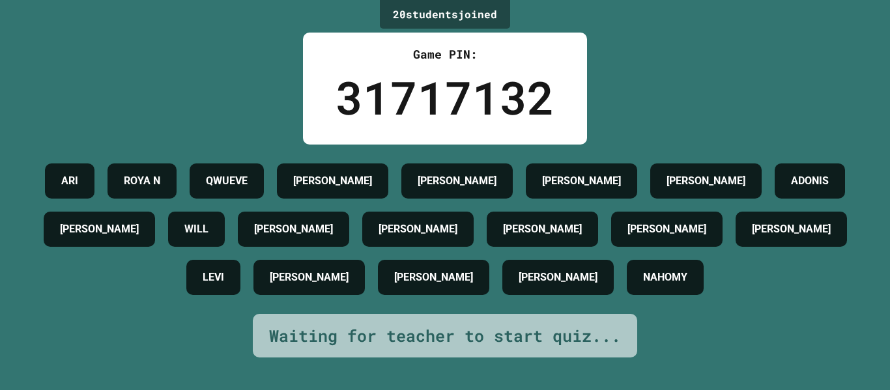 Image resolution: width=890 pixels, height=390 pixels. Describe the element at coordinates (445, 54) in the screenshot. I see `div: Game PIN:` at that location.